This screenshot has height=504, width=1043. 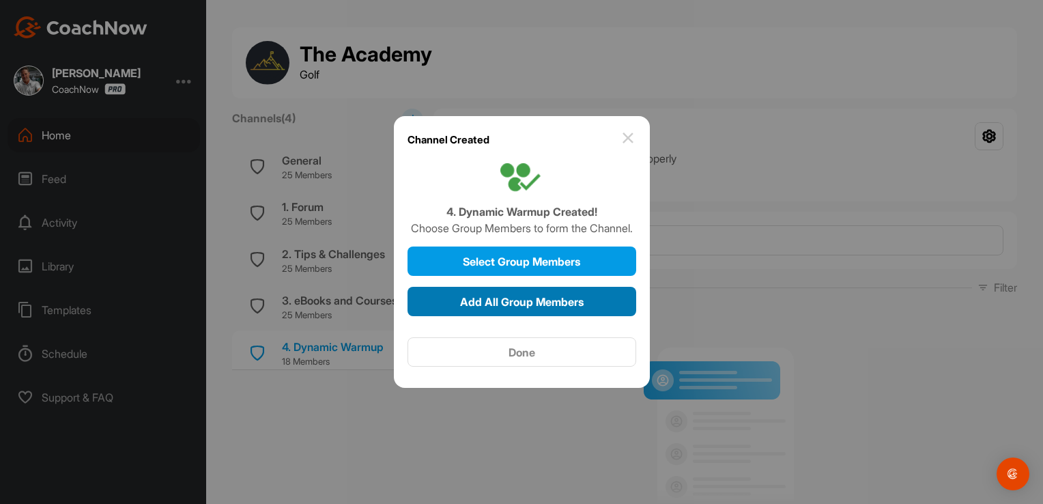 What do you see at coordinates (522, 228) in the screenshot?
I see `p: Choose Group Members to form the Channel.` at bounding box center [522, 228].